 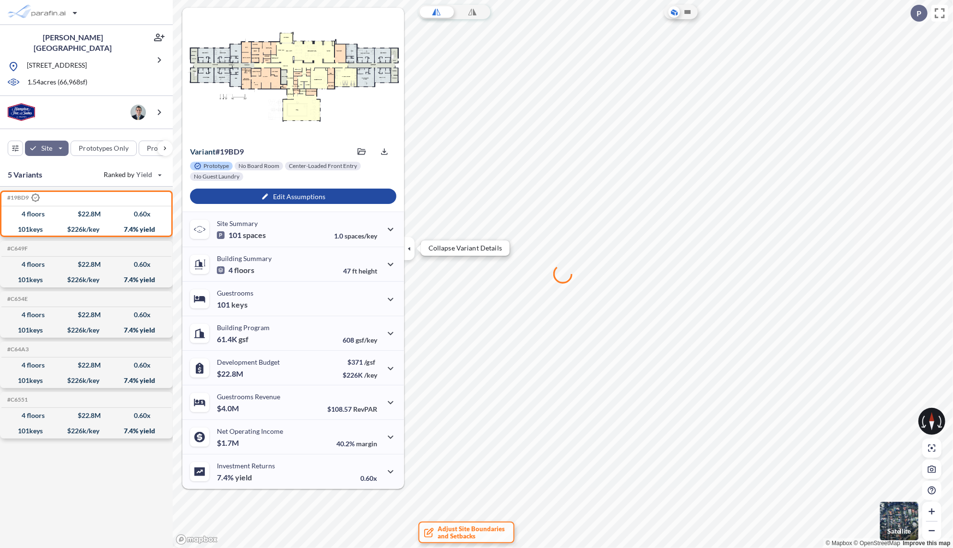 What do you see at coordinates (352, 409) in the screenshot?
I see `p: $108.57` at bounding box center [352, 409].